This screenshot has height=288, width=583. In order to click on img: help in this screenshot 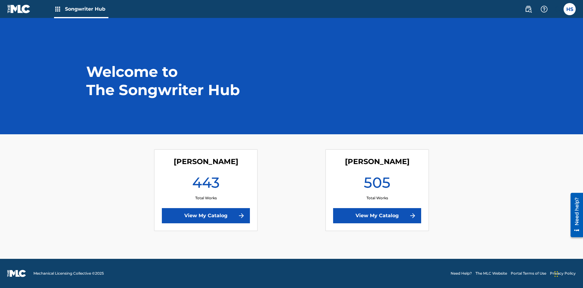, I will do `click(544, 9)`.